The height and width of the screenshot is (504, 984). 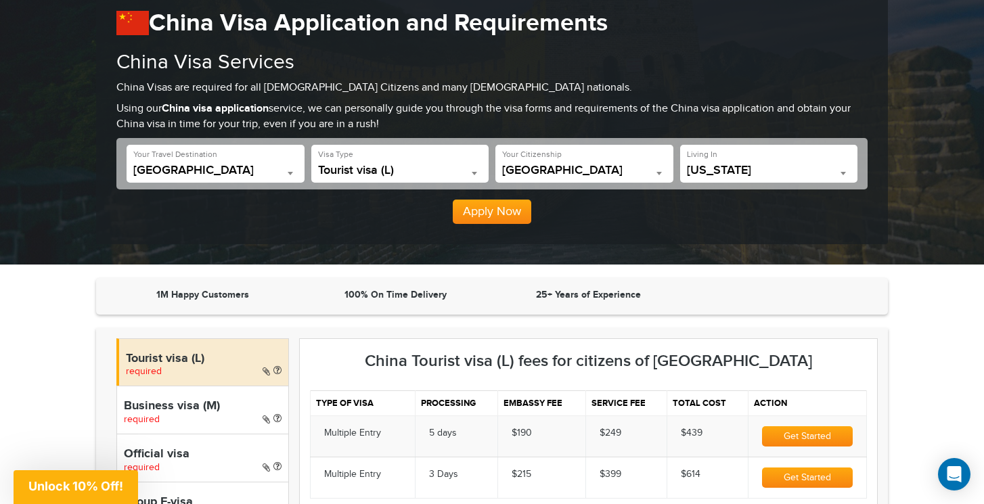 What do you see at coordinates (588, 295) in the screenshot?
I see `strong: 25+ Years of Experience` at bounding box center [588, 295].